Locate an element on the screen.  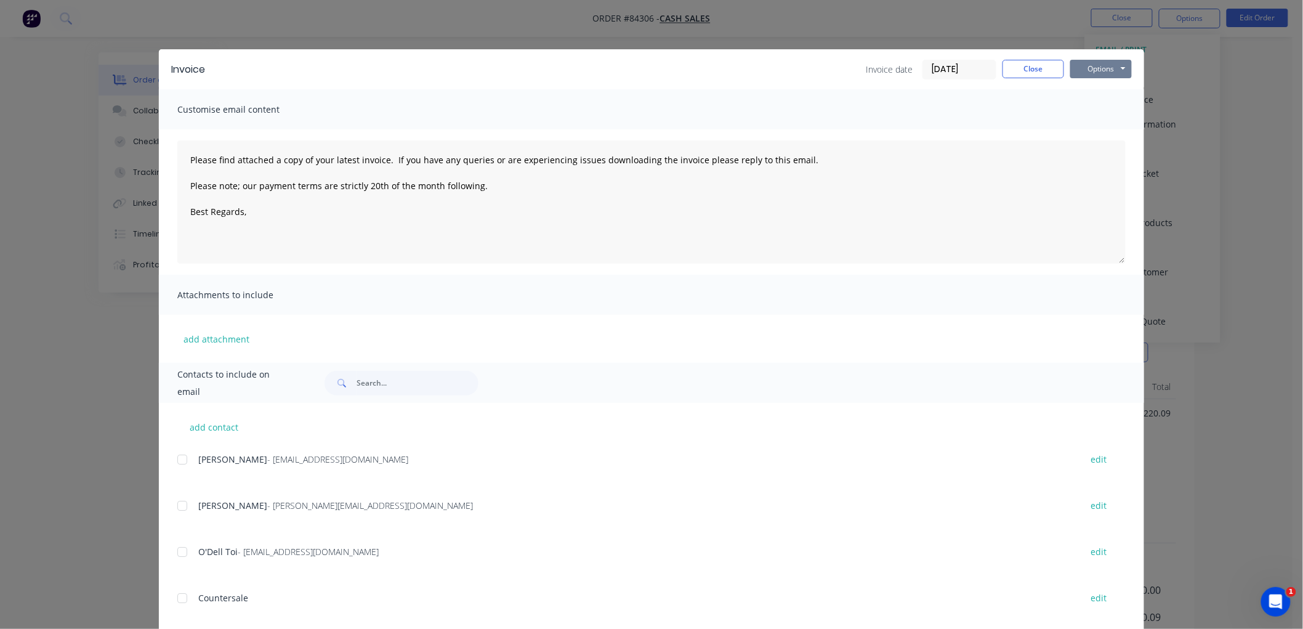
textarea: Please find attached a copy of your latest invoice. If you have any queries or are experiencing i... is located at coordinates (652, 202).